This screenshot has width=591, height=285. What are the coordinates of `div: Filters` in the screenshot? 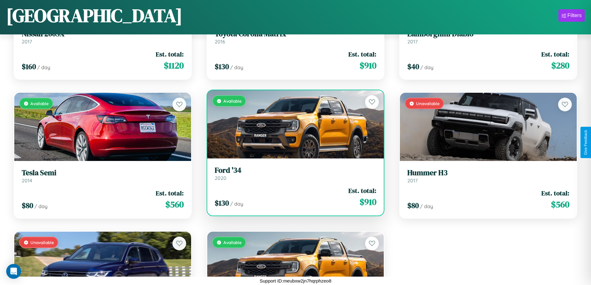 It's located at (574, 16).